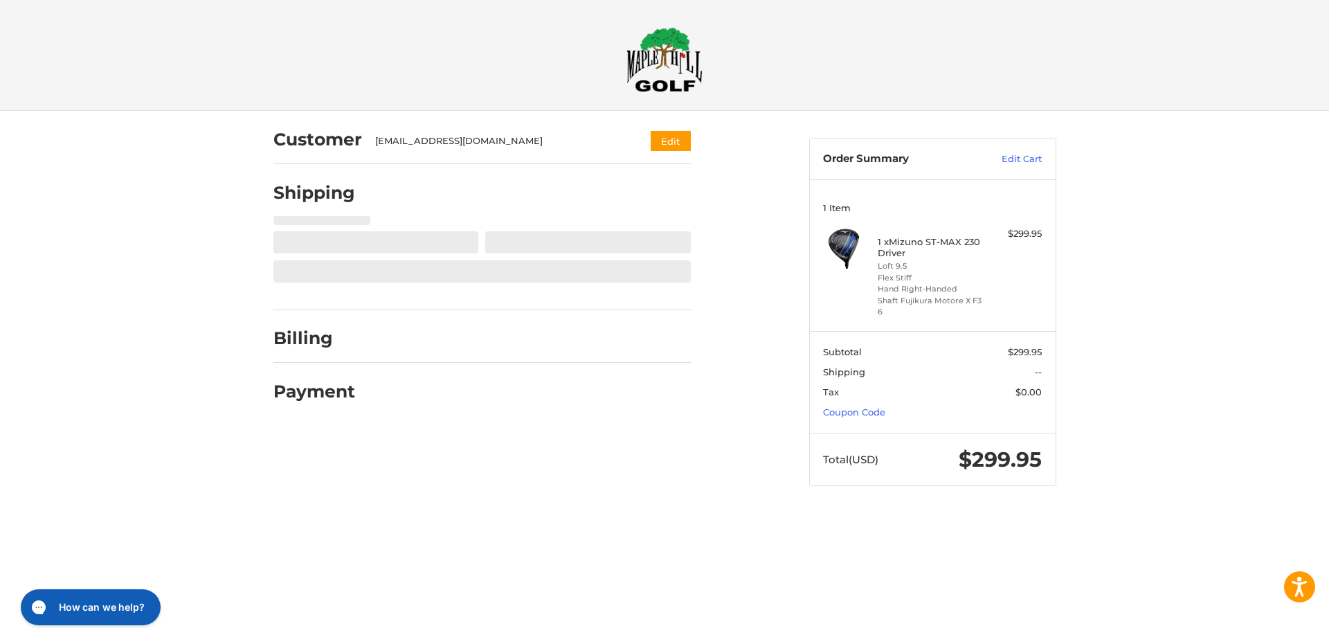 The width and height of the screenshot is (1329, 644). What do you see at coordinates (931, 278) in the screenshot?
I see `li: Flex Stiff` at bounding box center [931, 278].